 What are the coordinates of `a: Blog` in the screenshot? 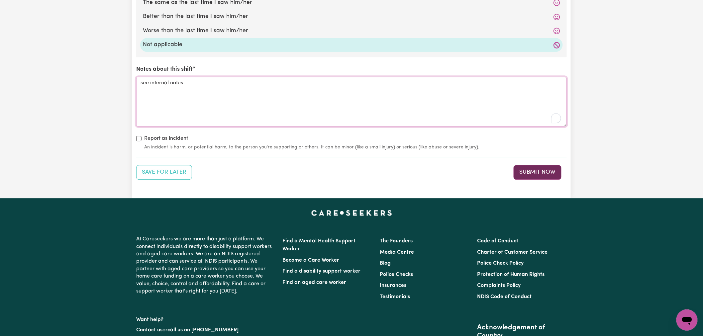 It's located at (385, 263).